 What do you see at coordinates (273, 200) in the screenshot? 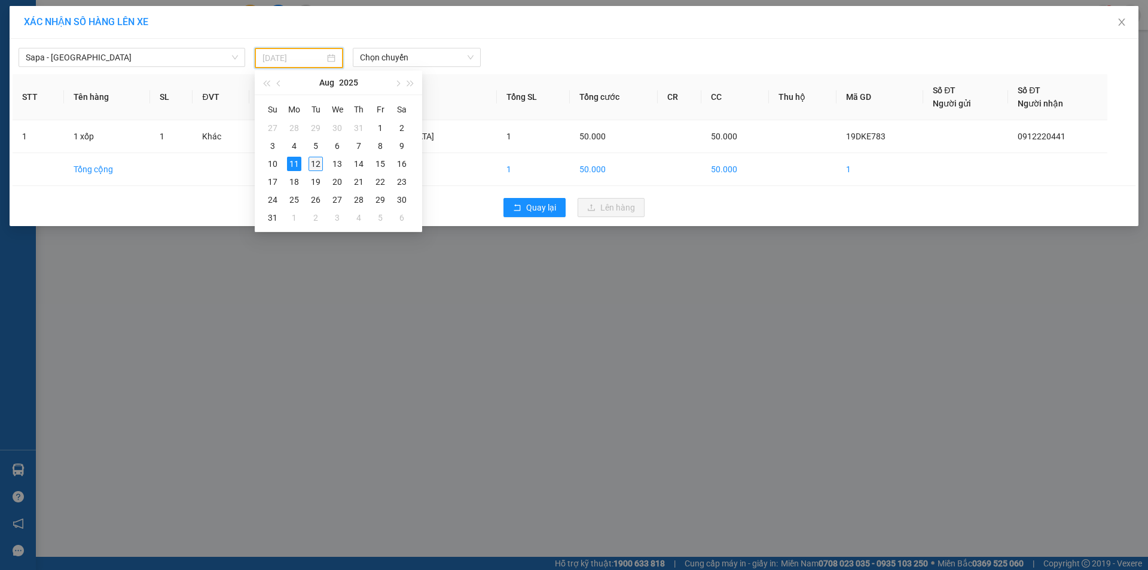
I see `div: 24` at bounding box center [273, 200].